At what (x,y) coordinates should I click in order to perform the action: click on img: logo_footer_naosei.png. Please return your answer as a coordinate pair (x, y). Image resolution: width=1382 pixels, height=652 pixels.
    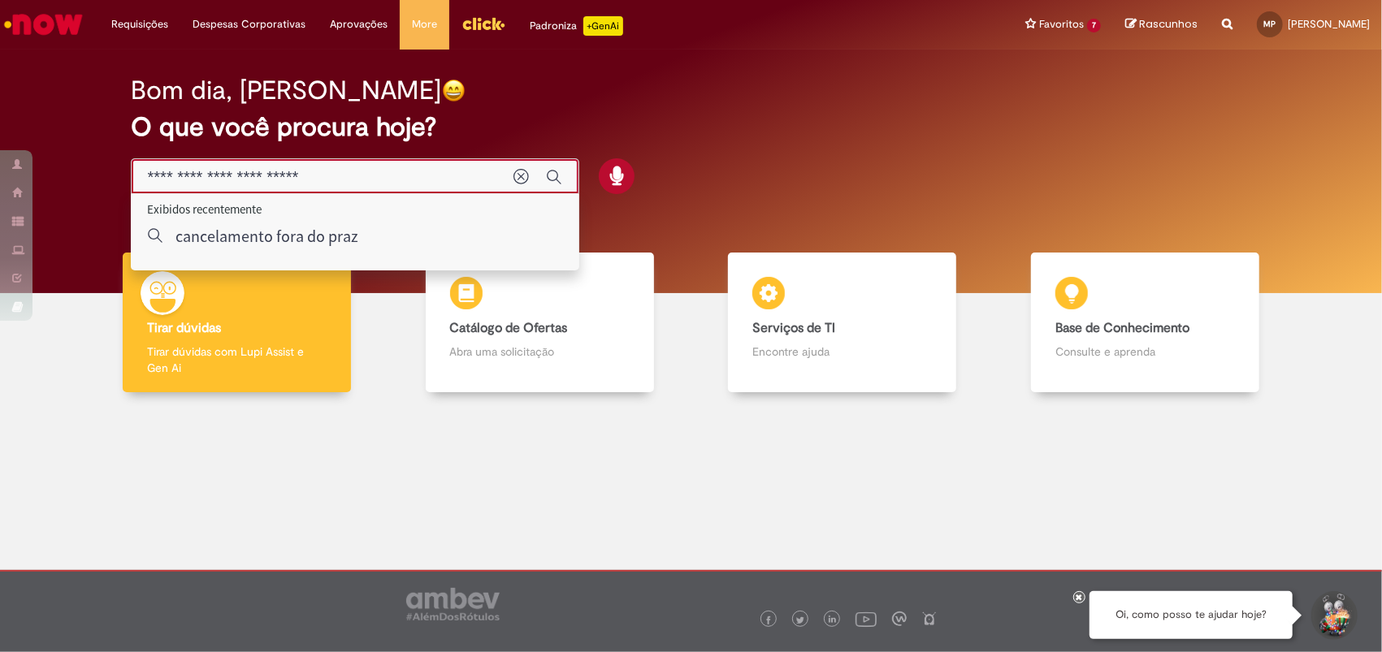
    Looking at the image, I should click on (930, 619).